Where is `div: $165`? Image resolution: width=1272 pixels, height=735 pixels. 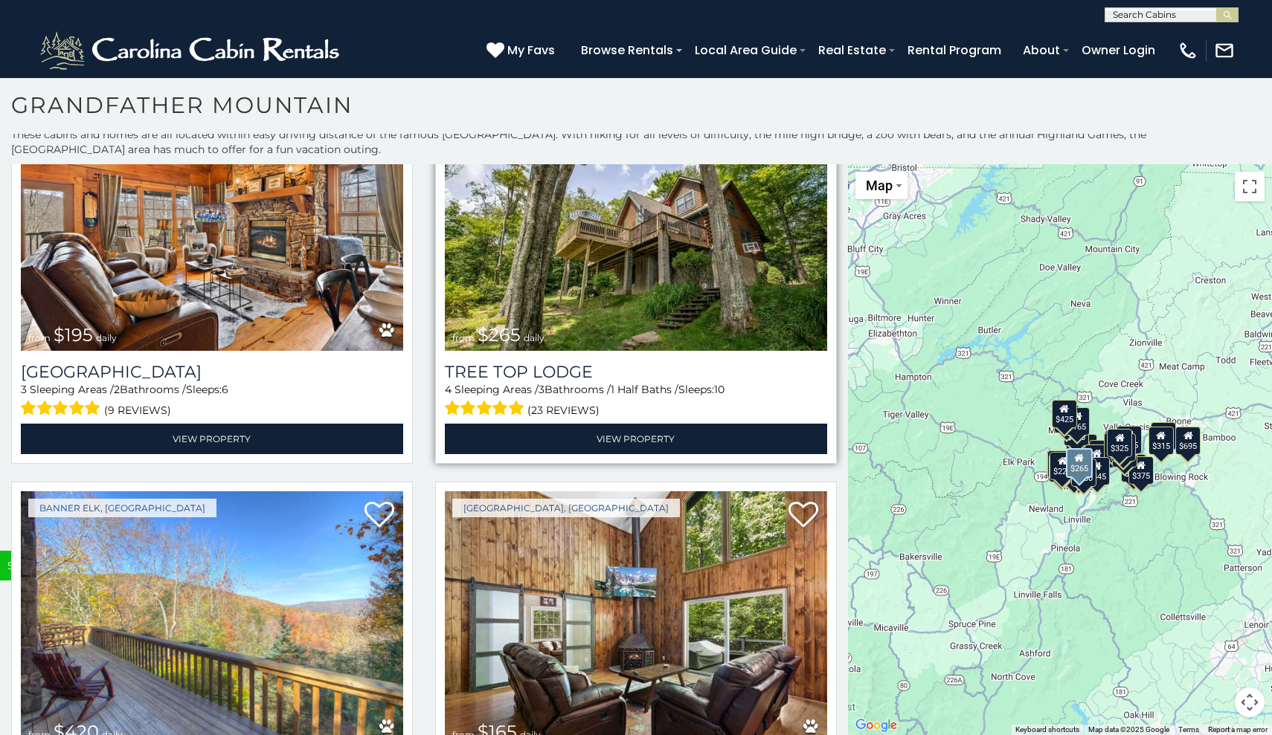
div: $165 is located at coordinates (1077, 422).